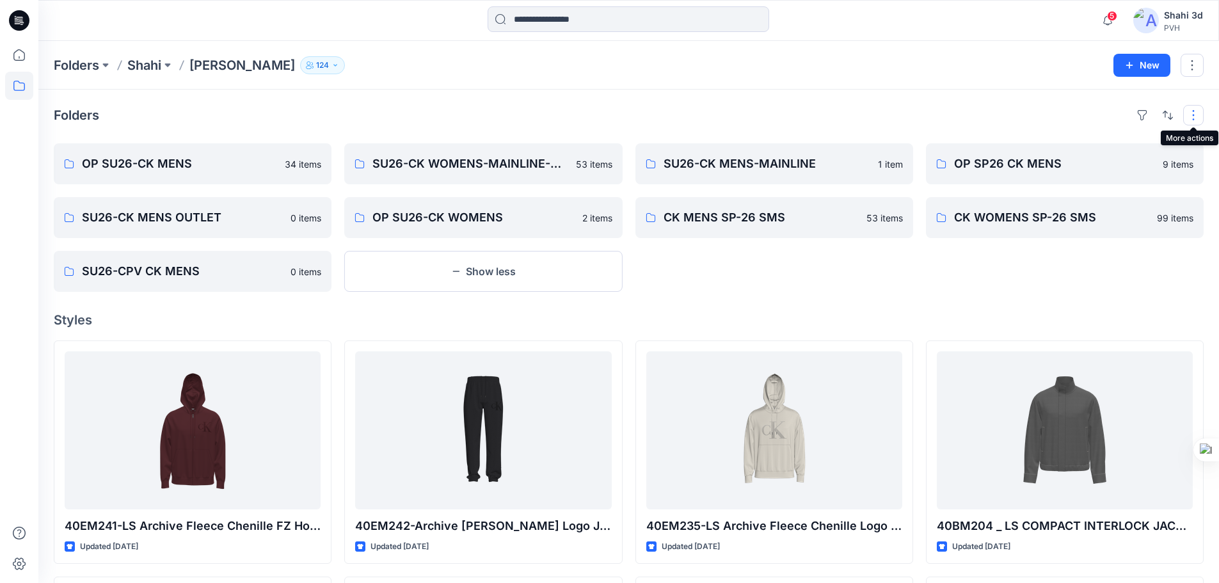  What do you see at coordinates (774, 218) in the screenshot?
I see `a: CK MENS SP-26 SMS53 items` at bounding box center [774, 218].